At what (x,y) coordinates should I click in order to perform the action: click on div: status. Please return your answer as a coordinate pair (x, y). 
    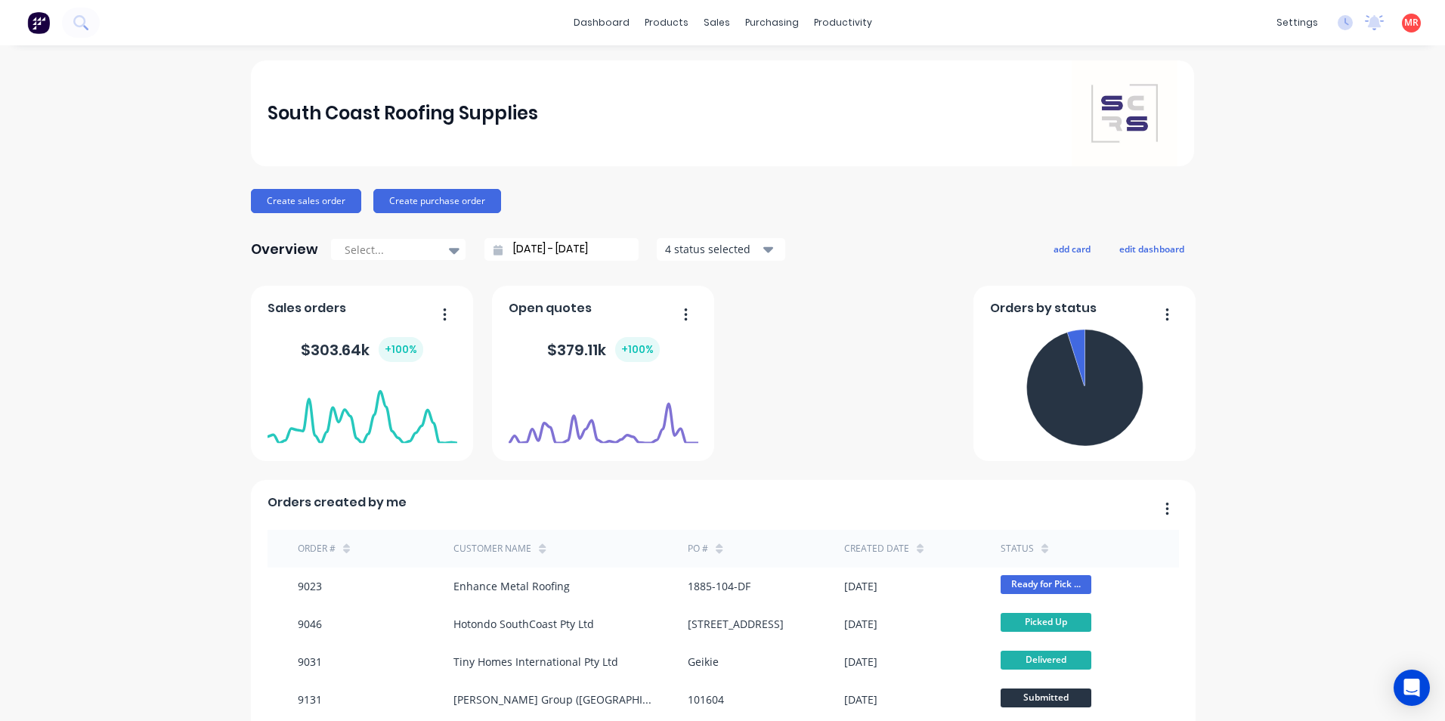
    Looking at the image, I should click on (1017, 549).